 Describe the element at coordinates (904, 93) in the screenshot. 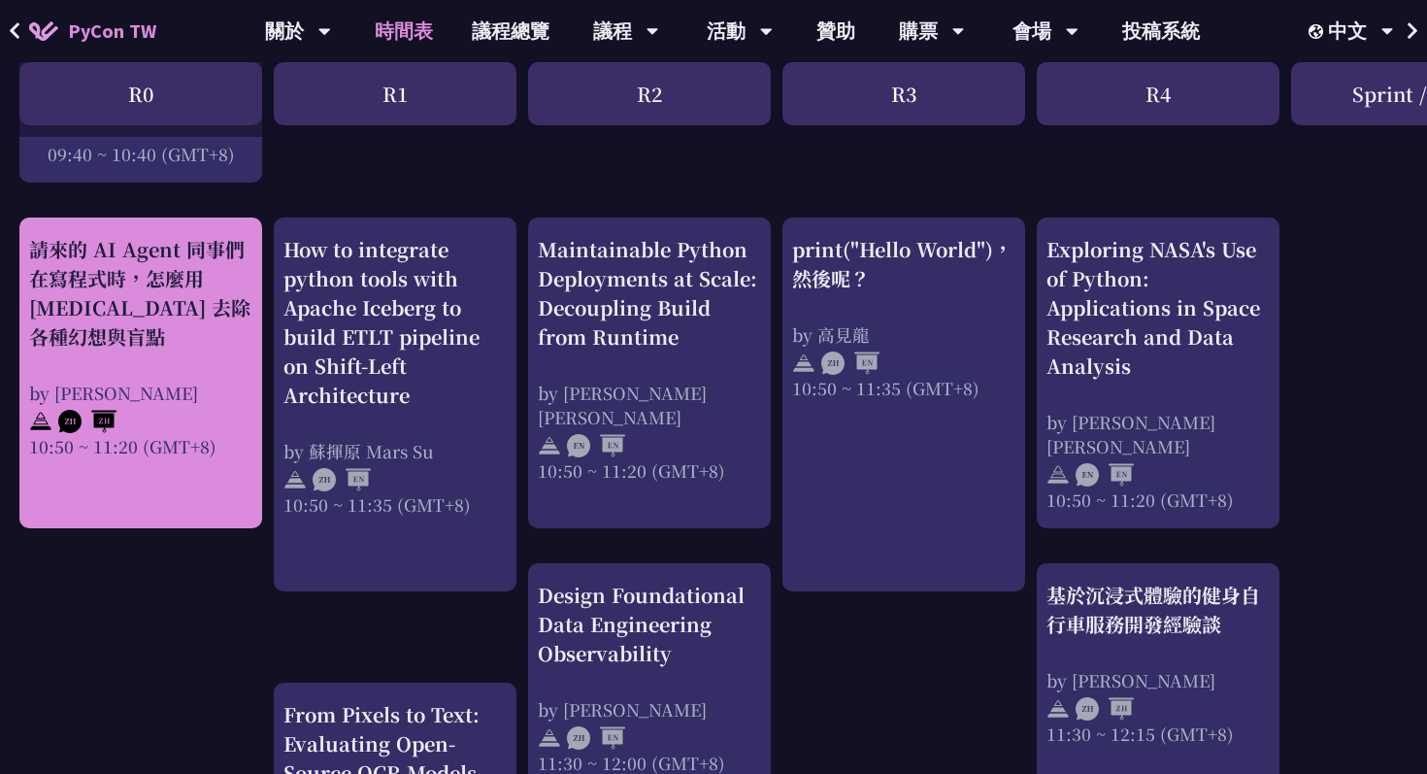

I see `div: R3` at that location.